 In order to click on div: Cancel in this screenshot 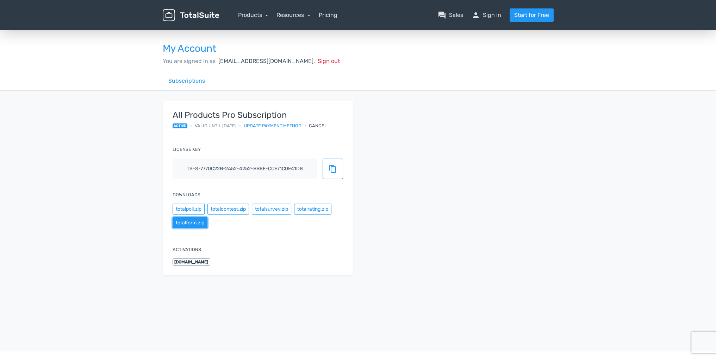, I will do `click(317, 126)`.